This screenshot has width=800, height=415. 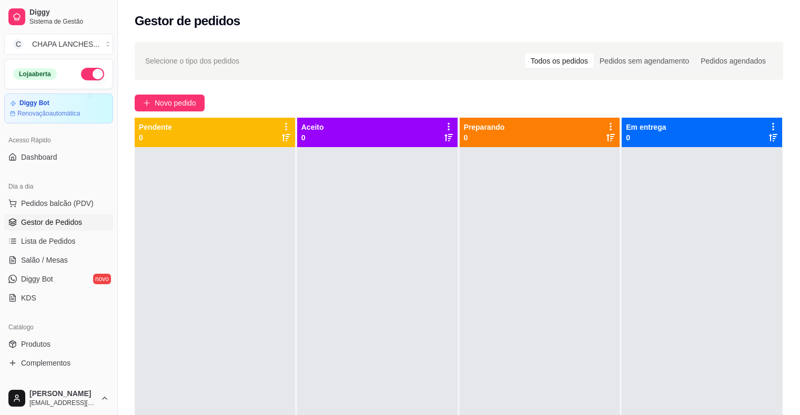 I want to click on button: Select a team, so click(x=58, y=44).